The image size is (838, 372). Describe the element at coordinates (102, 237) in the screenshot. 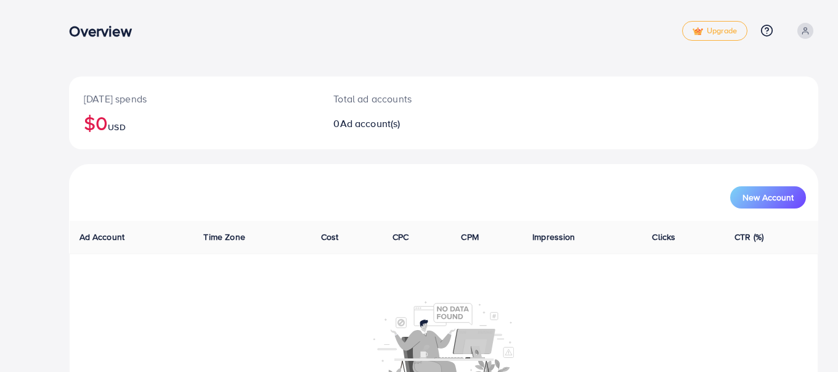

I see `span: Ad Account` at that location.